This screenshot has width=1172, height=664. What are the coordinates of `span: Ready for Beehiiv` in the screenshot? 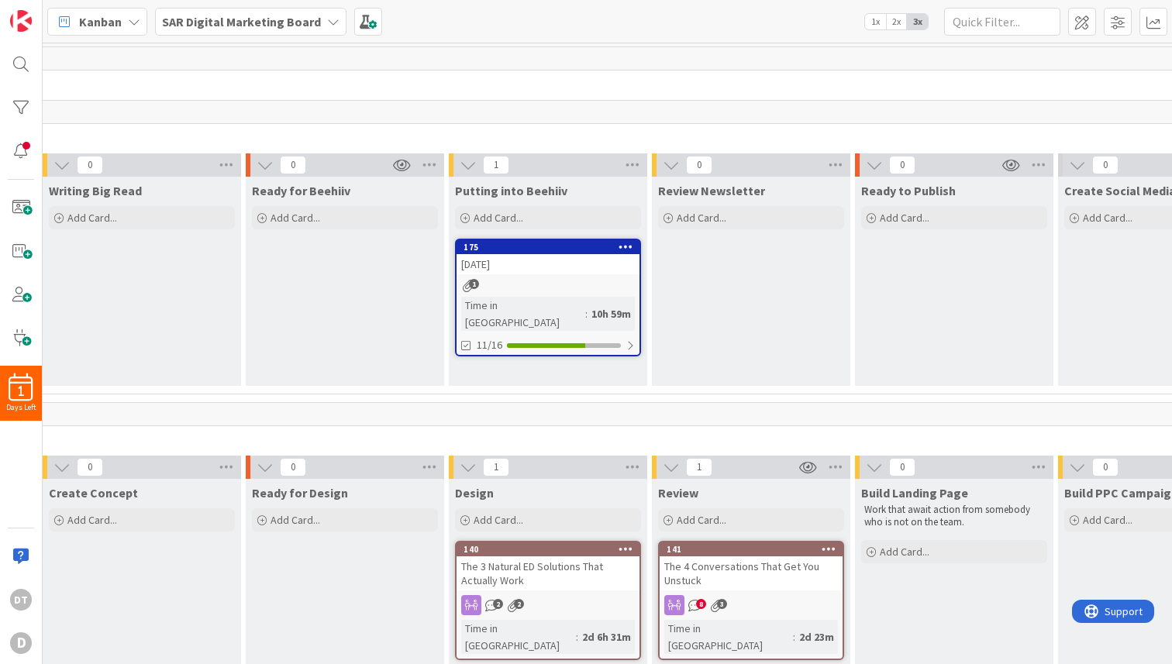 It's located at (301, 191).